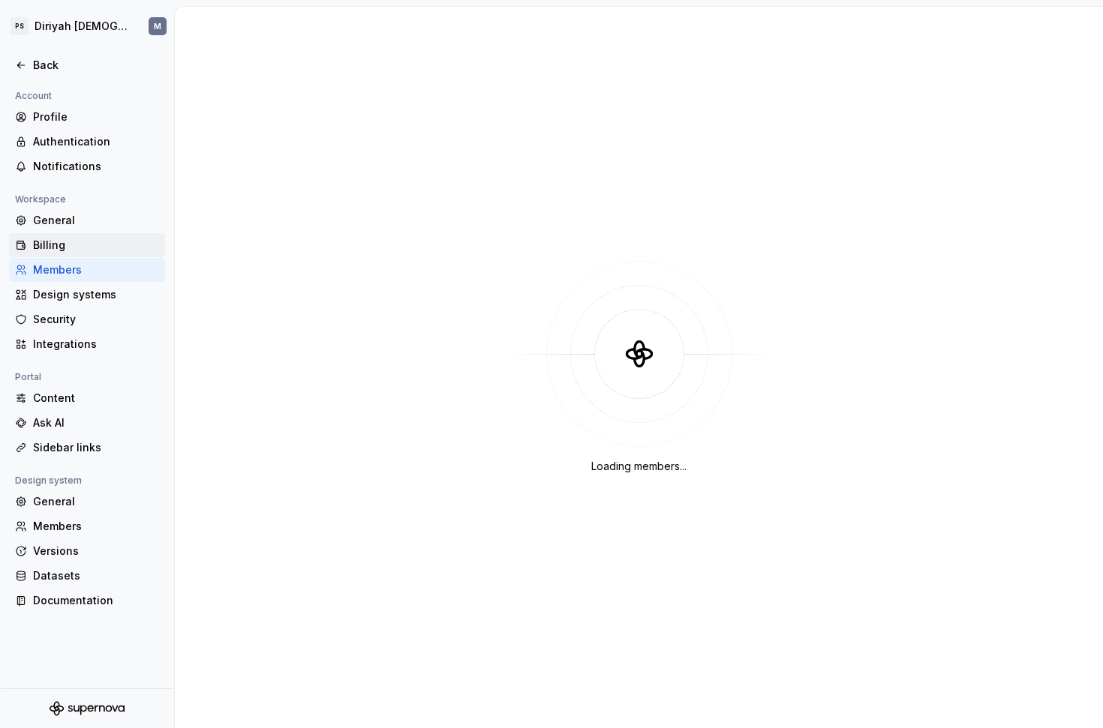 The width and height of the screenshot is (1103, 728). What do you see at coordinates (638, 467) in the screenshot?
I see `div: Loading members...` at bounding box center [638, 467].